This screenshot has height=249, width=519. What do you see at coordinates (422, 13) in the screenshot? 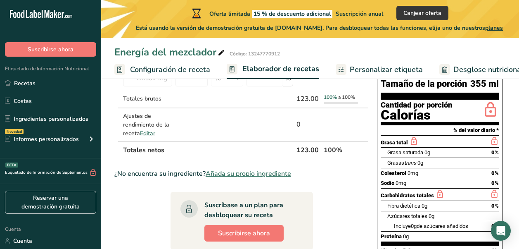
I see `span: Canjear oferta` at bounding box center [422, 13].